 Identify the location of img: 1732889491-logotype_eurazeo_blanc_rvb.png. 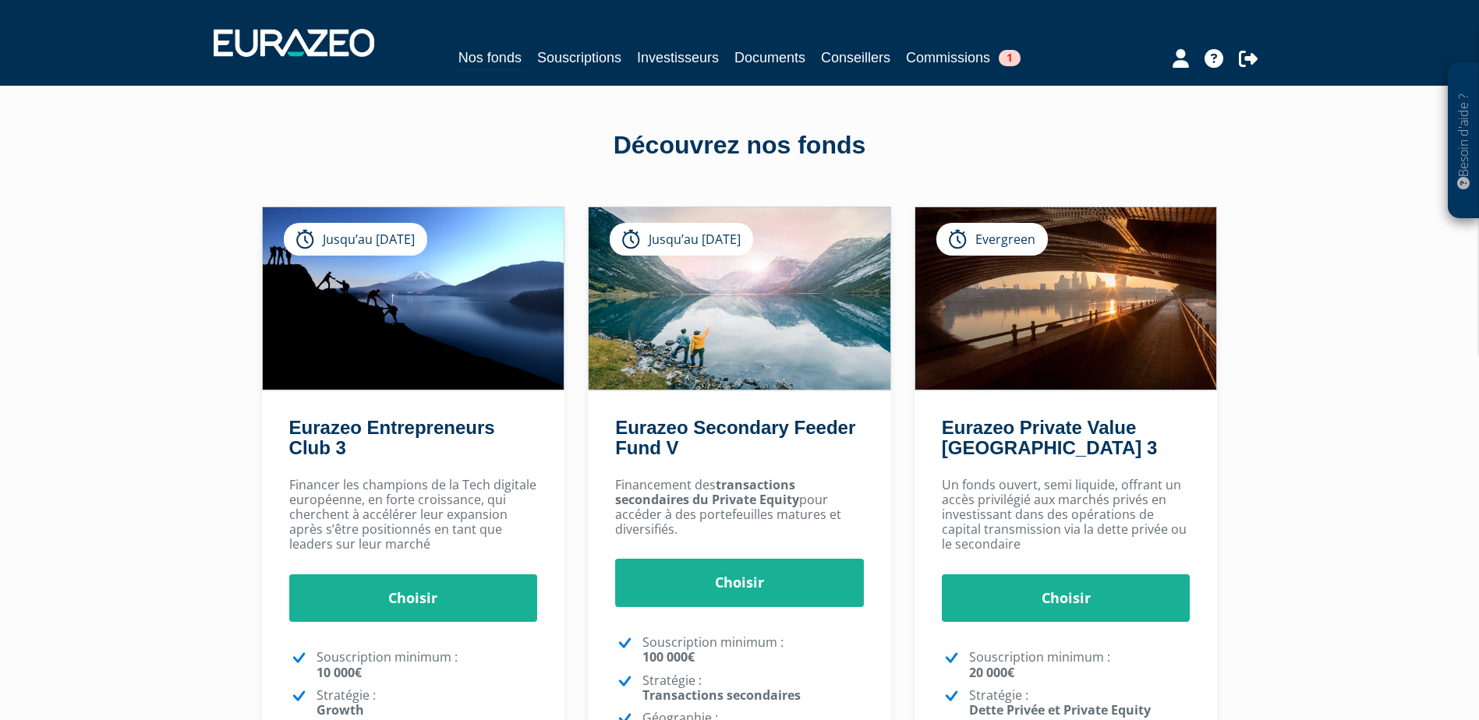
(294, 43).